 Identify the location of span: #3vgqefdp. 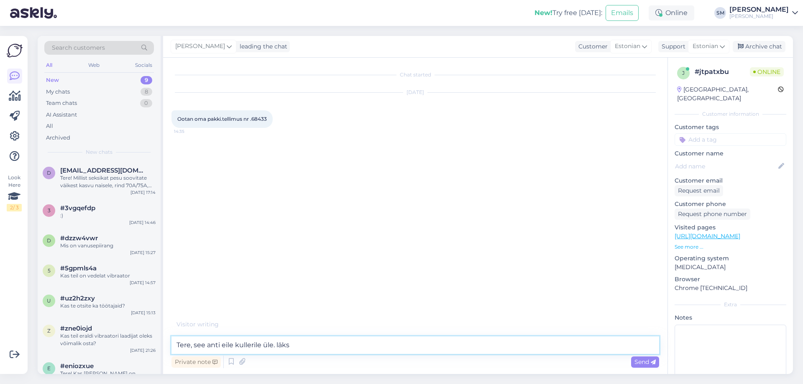
(78, 208).